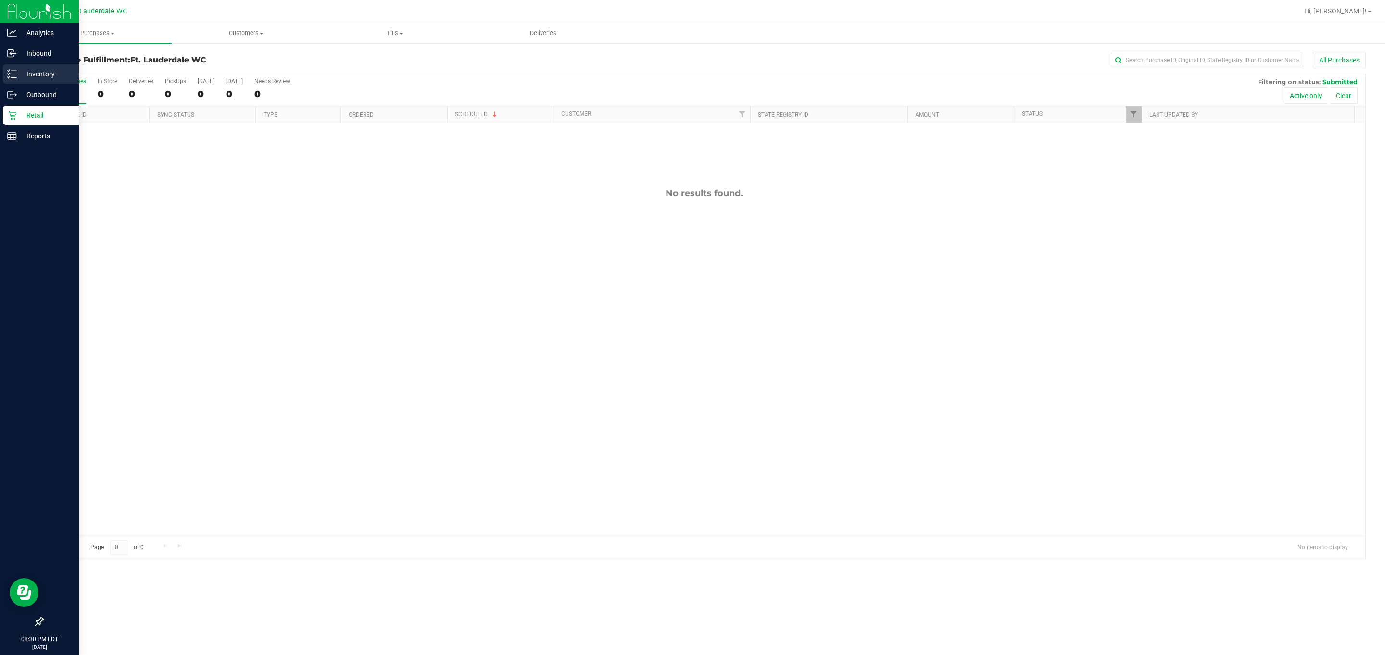 This screenshot has width=1385, height=655. What do you see at coordinates (783, 115) in the screenshot?
I see `a: State Registry ID` at bounding box center [783, 115].